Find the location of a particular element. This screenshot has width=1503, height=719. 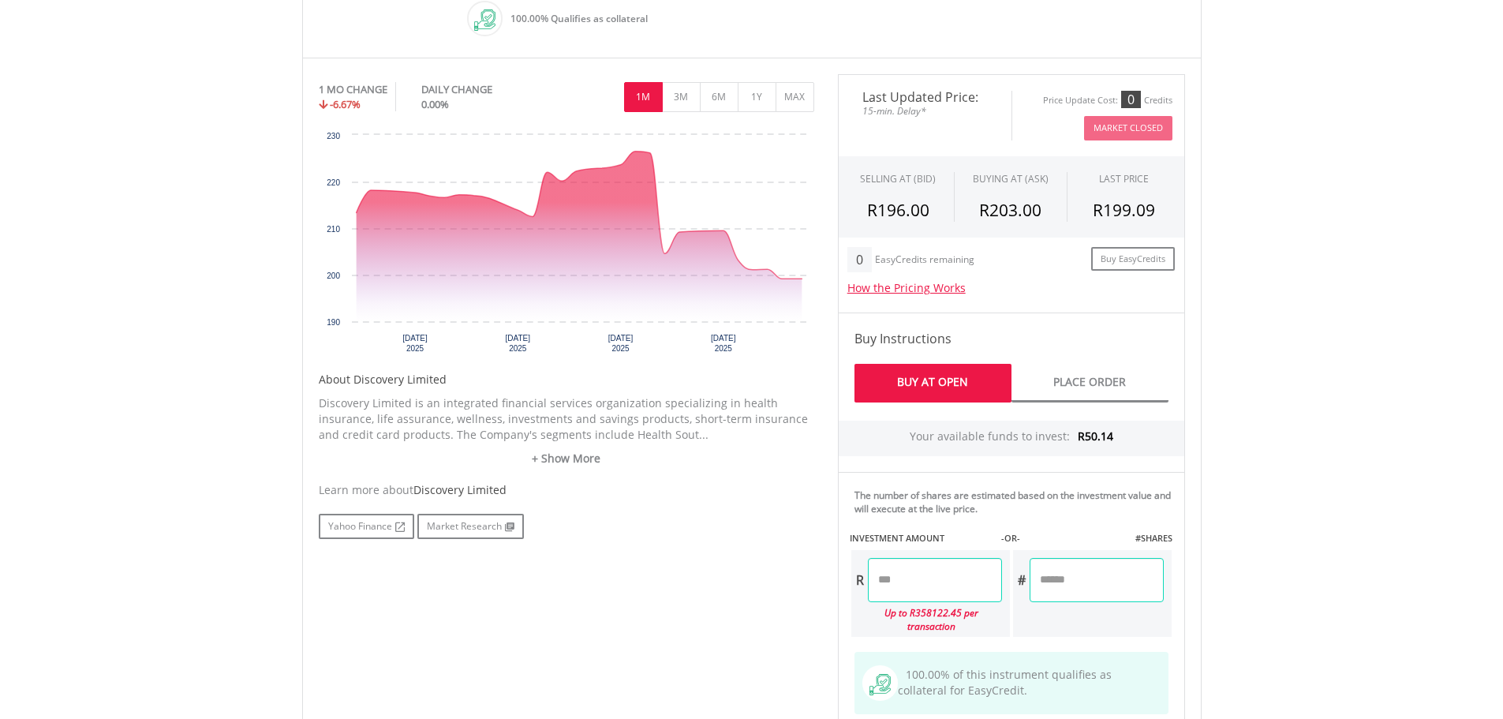

a: How the Pricing Works is located at coordinates (907, 287).